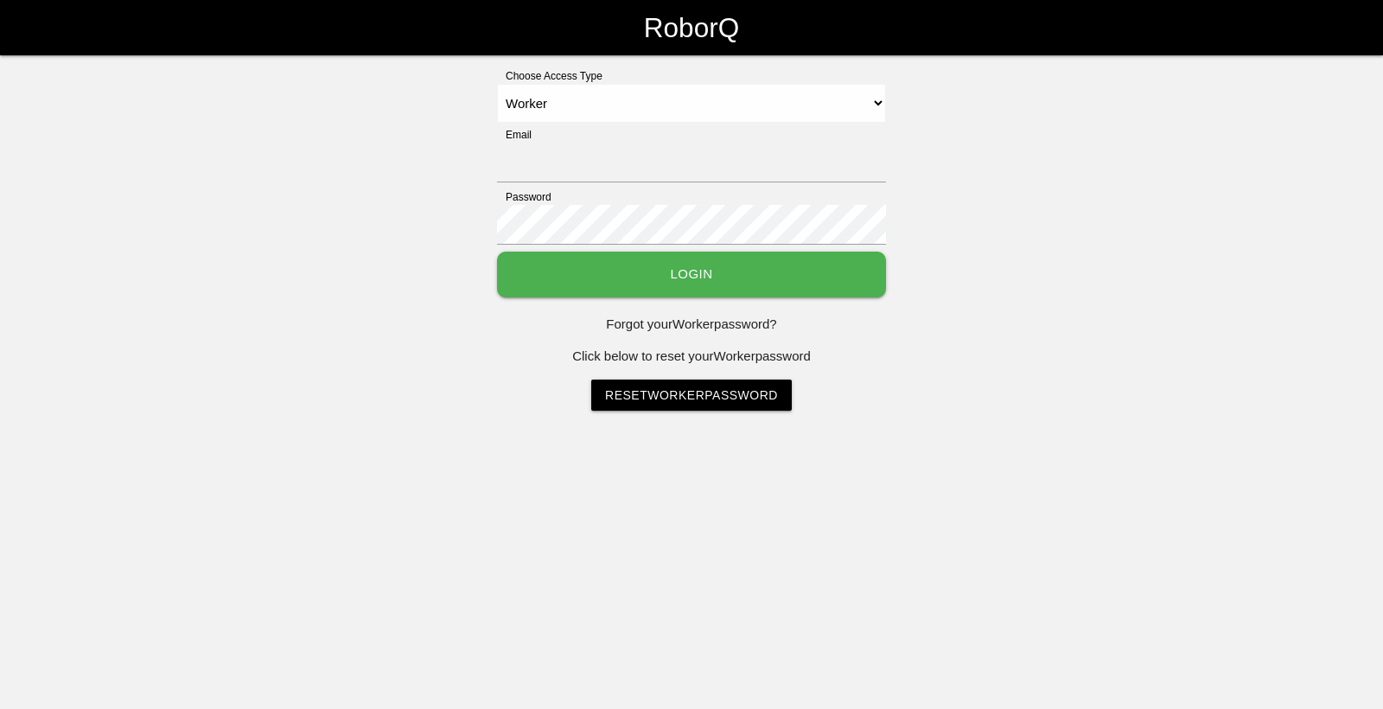 The height and width of the screenshot is (709, 1383). What do you see at coordinates (692, 356) in the screenshot?
I see `p: Click below to reset your Worker password` at bounding box center [692, 356].